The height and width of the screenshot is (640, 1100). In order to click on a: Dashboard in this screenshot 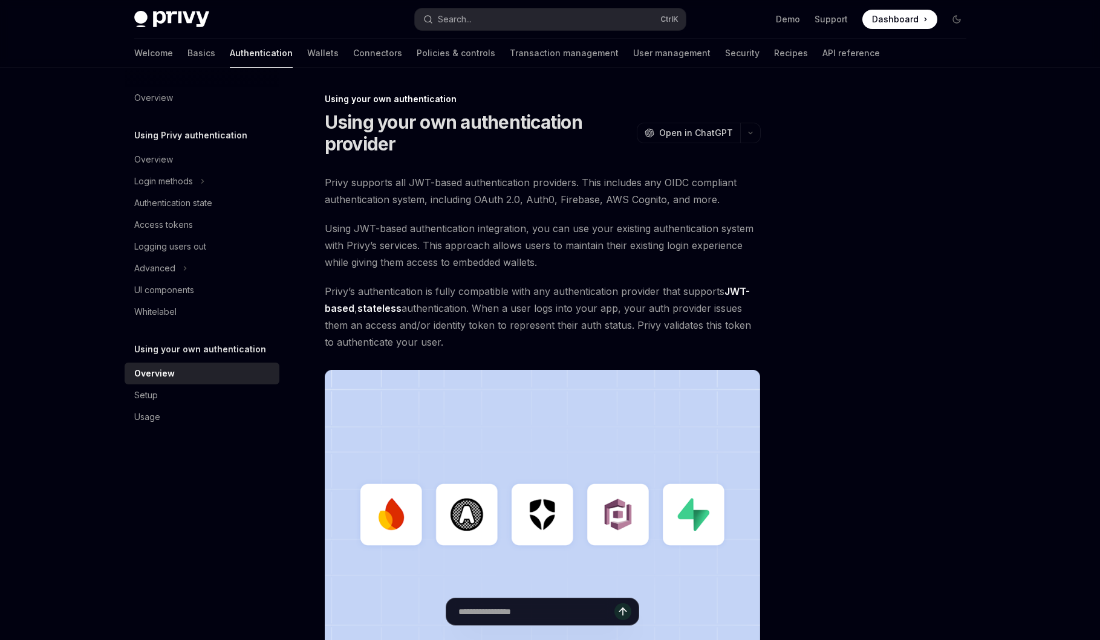, I will do `click(900, 19)`.